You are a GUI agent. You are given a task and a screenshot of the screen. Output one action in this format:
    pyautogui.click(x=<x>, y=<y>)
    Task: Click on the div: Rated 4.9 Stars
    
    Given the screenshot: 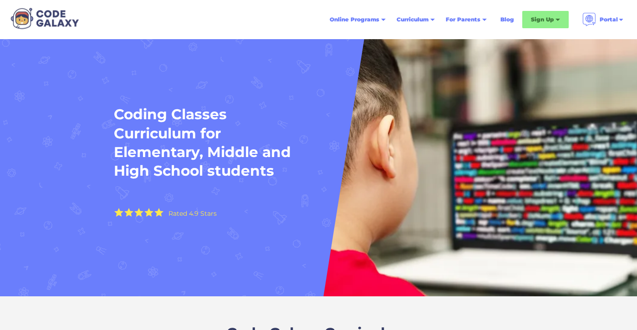 What is the action you would take?
    pyautogui.click(x=193, y=214)
    